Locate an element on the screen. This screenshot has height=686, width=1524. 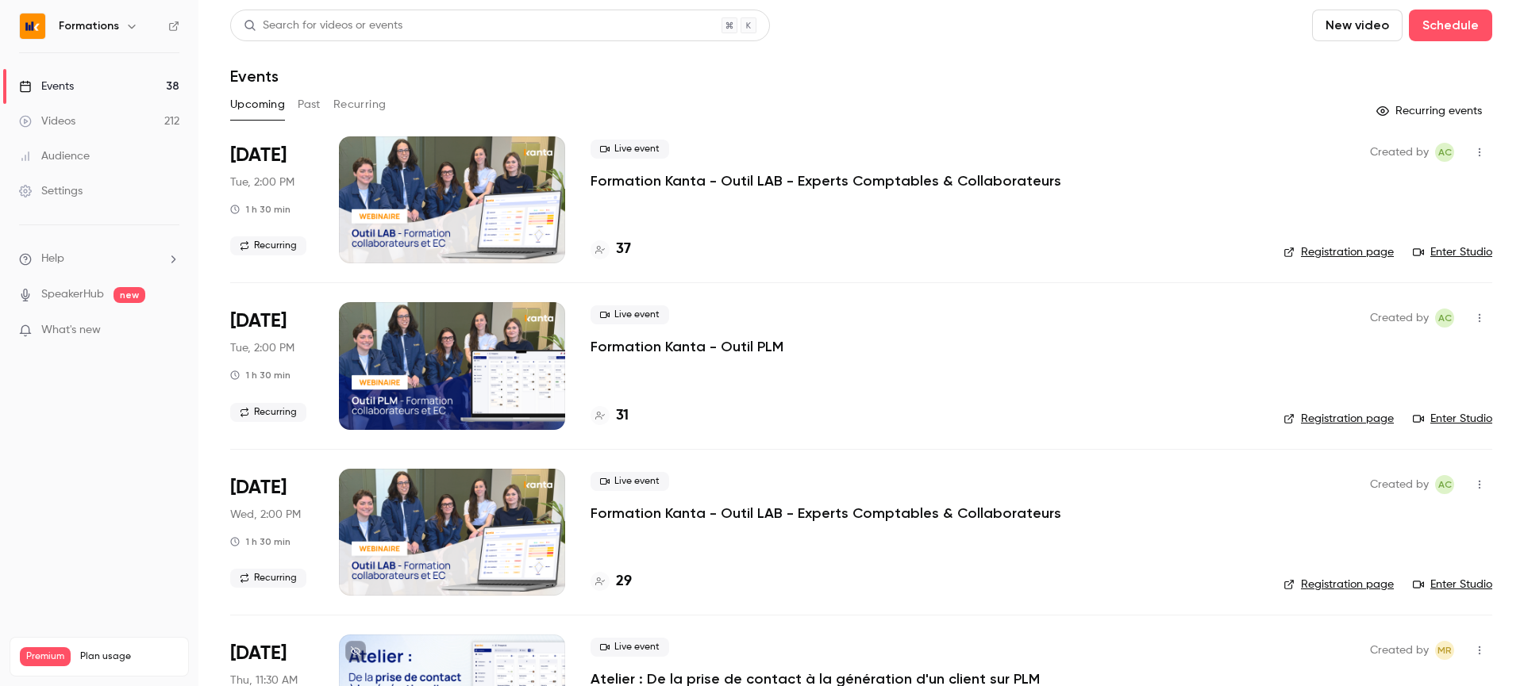
div: Oct 8 Wed, 2:00 PM (Europe/Paris) is located at coordinates (271, 532).